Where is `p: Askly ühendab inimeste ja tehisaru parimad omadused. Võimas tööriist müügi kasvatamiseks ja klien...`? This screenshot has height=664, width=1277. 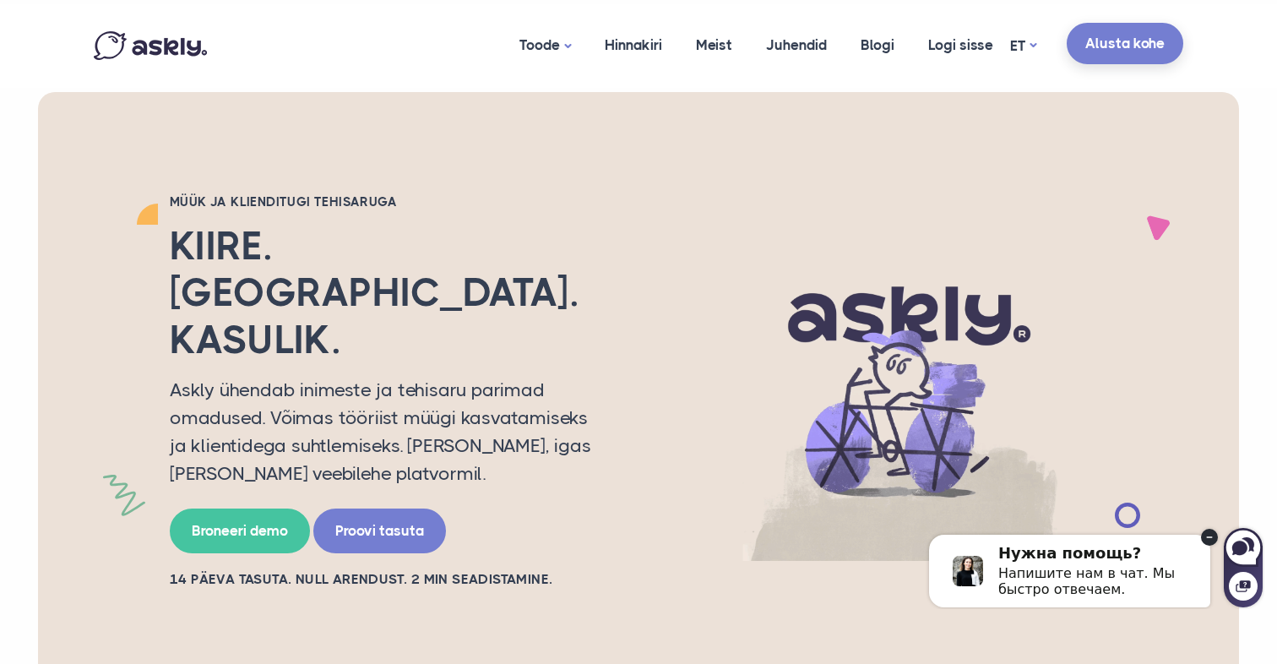
p: Askly ühendab inimeste ja tehisaru parimad omadused. Võimas tööriist müügi kasvatamiseks ja klien... is located at coordinates (389, 432).